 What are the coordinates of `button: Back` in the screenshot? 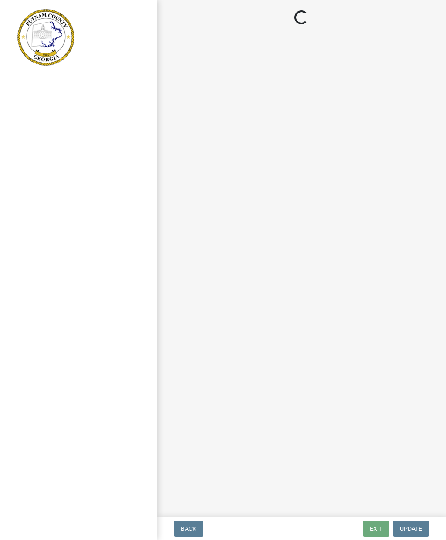 It's located at (188, 529).